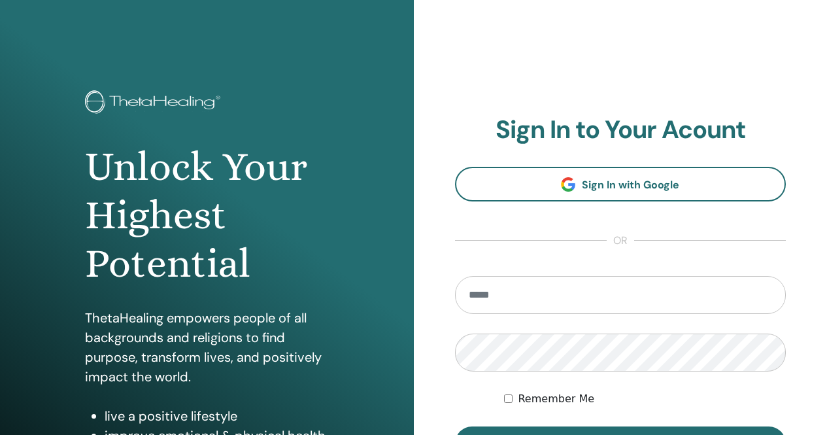  What do you see at coordinates (206, 347) in the screenshot?
I see `p: ThetaHealing empowers people of all backgrounds and religions to find purpose, transform lives, a...` at bounding box center [206, 347].